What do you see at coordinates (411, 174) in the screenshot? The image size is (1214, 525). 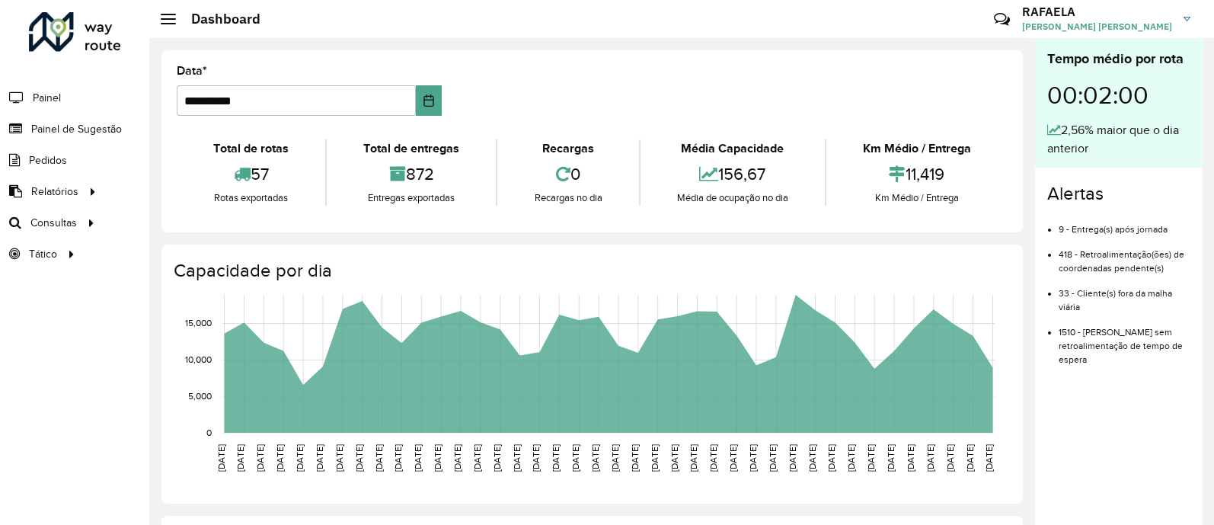 I see `div: 872` at bounding box center [411, 174].